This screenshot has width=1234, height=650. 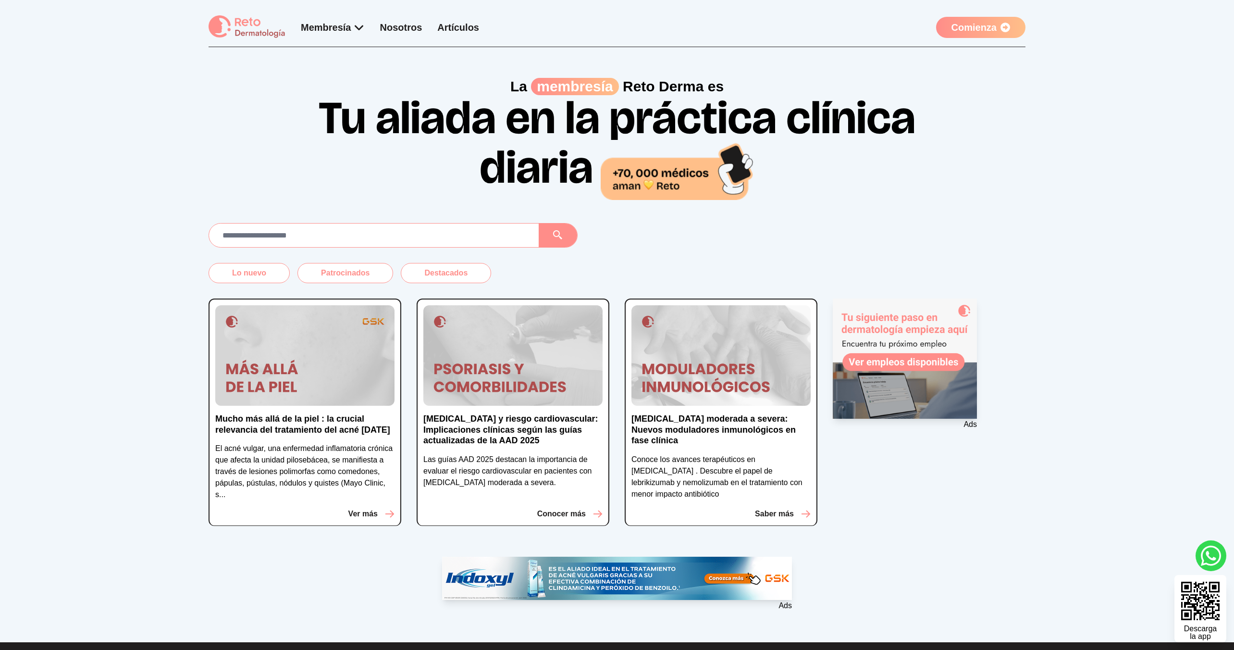 I want to click on img: Ad - web | home | banner | indoxyl | 2025-08-19 | 1, so click(x=617, y=578).